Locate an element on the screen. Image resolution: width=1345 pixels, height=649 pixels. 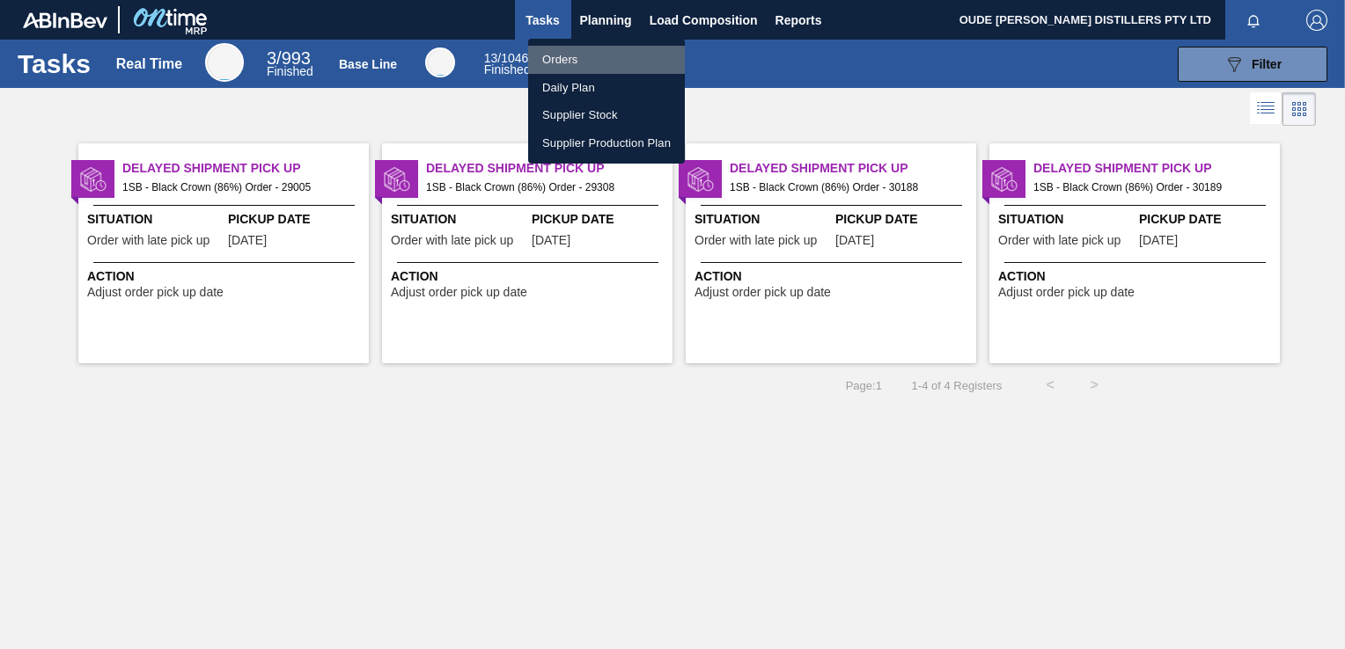
li: Daily Plan is located at coordinates (606, 88).